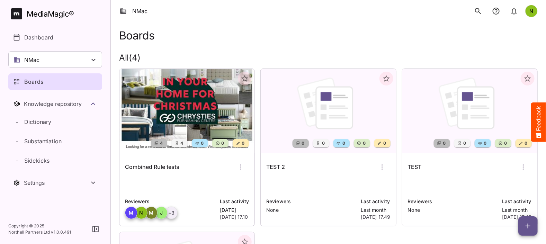  Describe the element at coordinates (470, 111) in the screenshot. I see `img: TEST` at that location.